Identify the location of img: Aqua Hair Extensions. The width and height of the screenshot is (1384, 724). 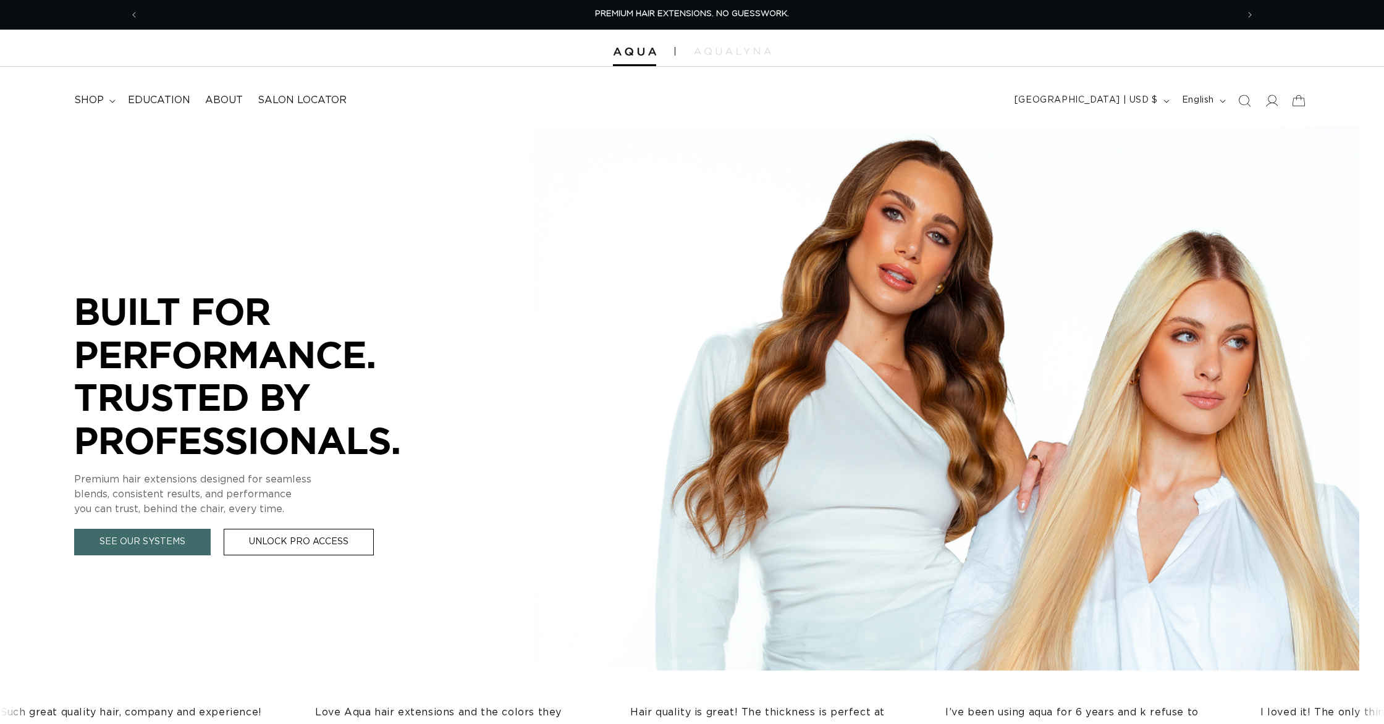
(635, 52).